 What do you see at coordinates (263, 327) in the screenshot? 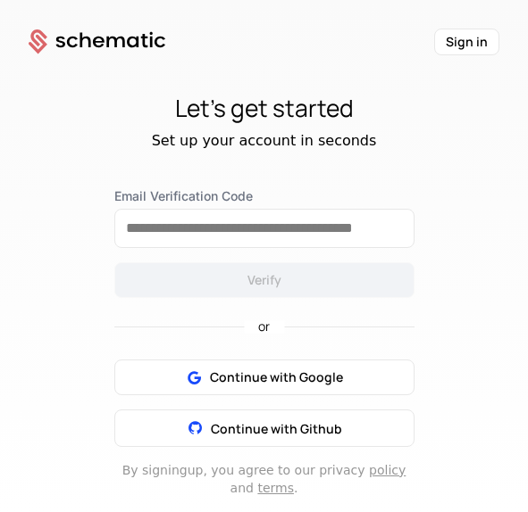
I see `span: or` at bounding box center [263, 327].